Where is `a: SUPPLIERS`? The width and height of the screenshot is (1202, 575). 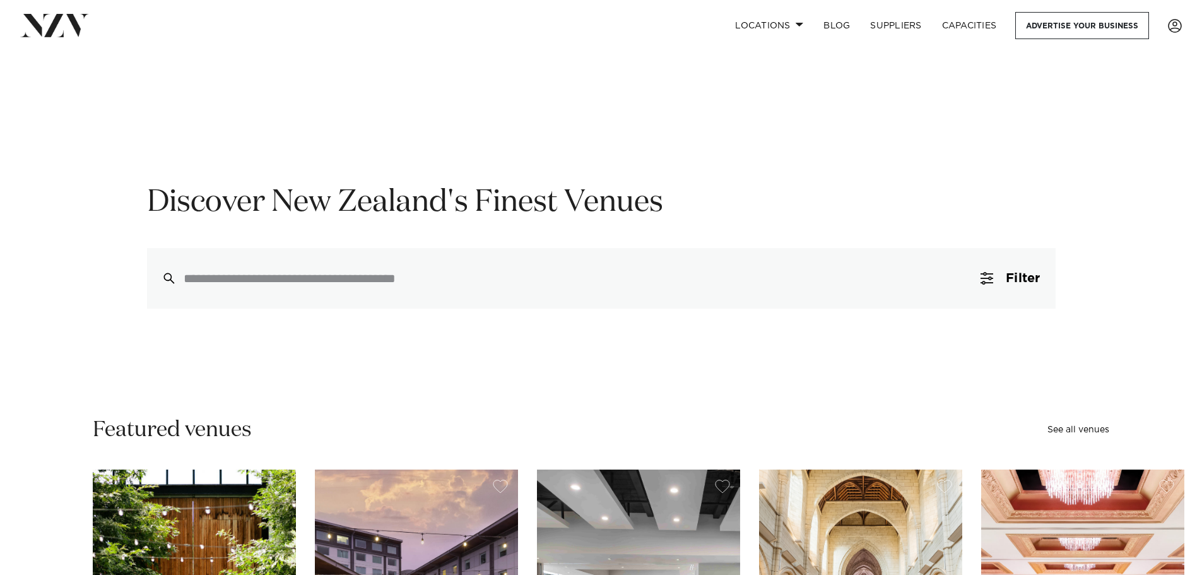
a: SUPPLIERS is located at coordinates (895, 25).